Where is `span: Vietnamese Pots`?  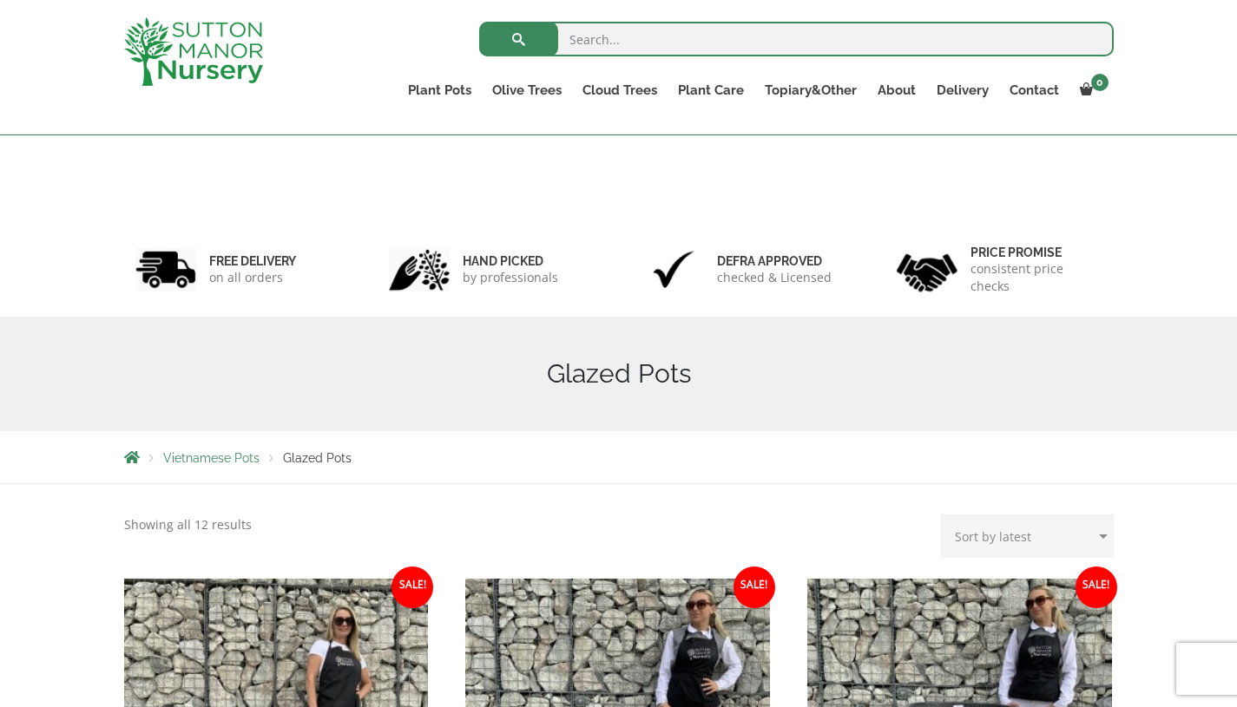
span: Vietnamese Pots is located at coordinates (211, 458).